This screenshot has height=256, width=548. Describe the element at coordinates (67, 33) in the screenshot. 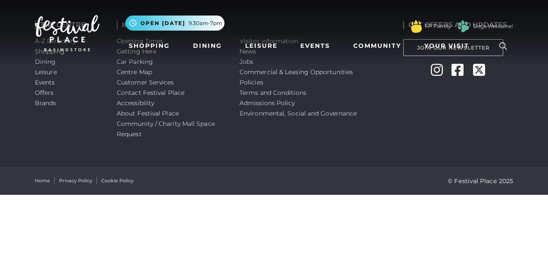

I see `img: Festival Place Logo` at that location.